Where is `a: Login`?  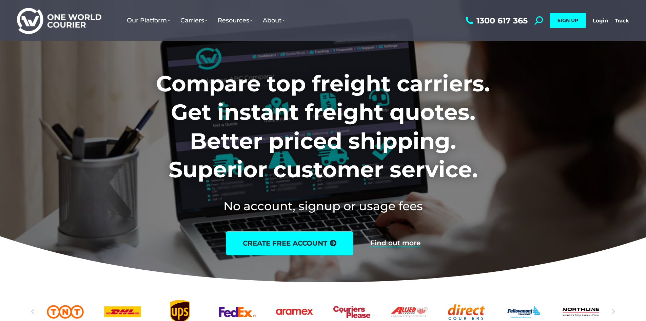
a: Login is located at coordinates (601, 20).